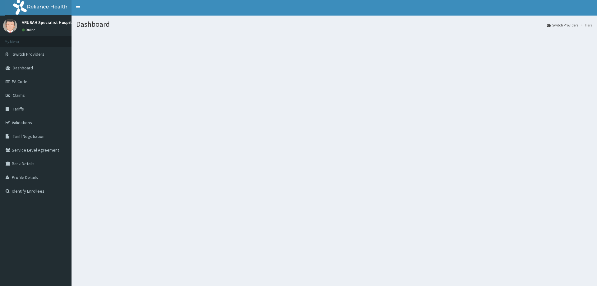  Describe the element at coordinates (19, 95) in the screenshot. I see `span: Claims` at that location.